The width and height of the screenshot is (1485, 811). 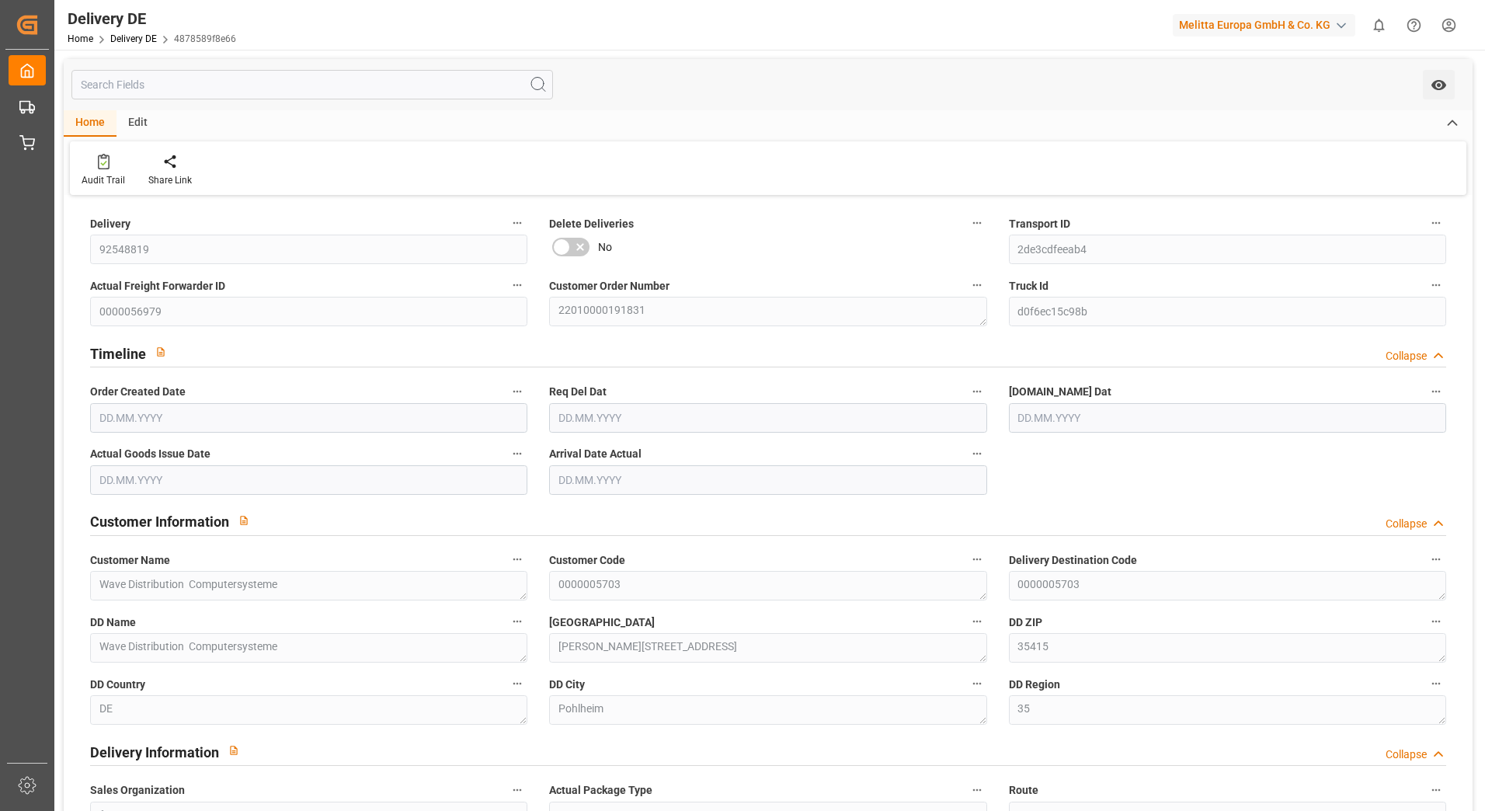 What do you see at coordinates (1436, 790) in the screenshot?
I see `button: Route` at bounding box center [1436, 790].